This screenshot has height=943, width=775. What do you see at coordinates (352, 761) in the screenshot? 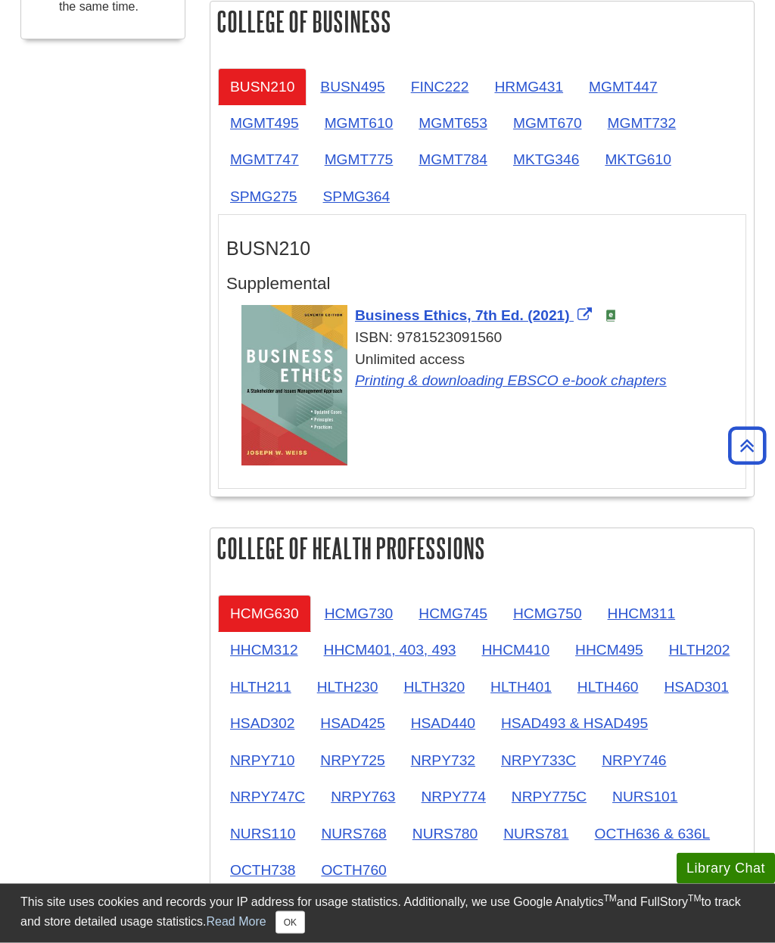
I see `a: NRPY725` at bounding box center [352, 761].